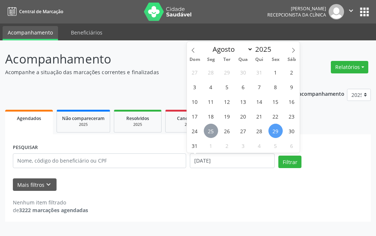 This screenshot has height=236, width=376. Describe the element at coordinates (195, 116) in the screenshot. I see `span: Agosto 17, 2025` at that location.